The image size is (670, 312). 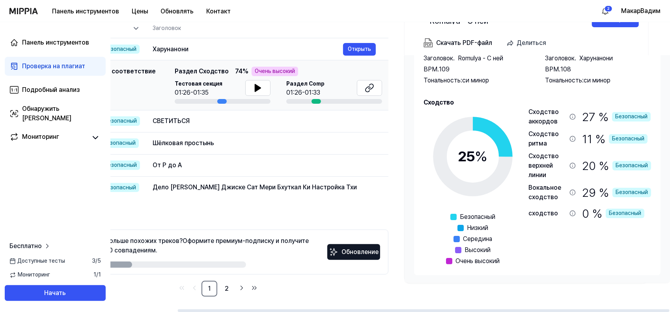 What do you see at coordinates (586, 213) in the screenshot?
I see `font: 0` at bounding box center [586, 213].